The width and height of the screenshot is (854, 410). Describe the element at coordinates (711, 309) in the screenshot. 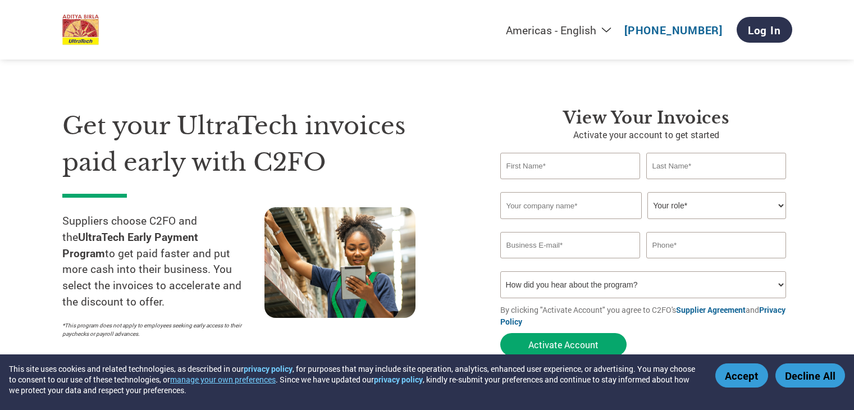

I see `a: Supplier Agreement` at that location.